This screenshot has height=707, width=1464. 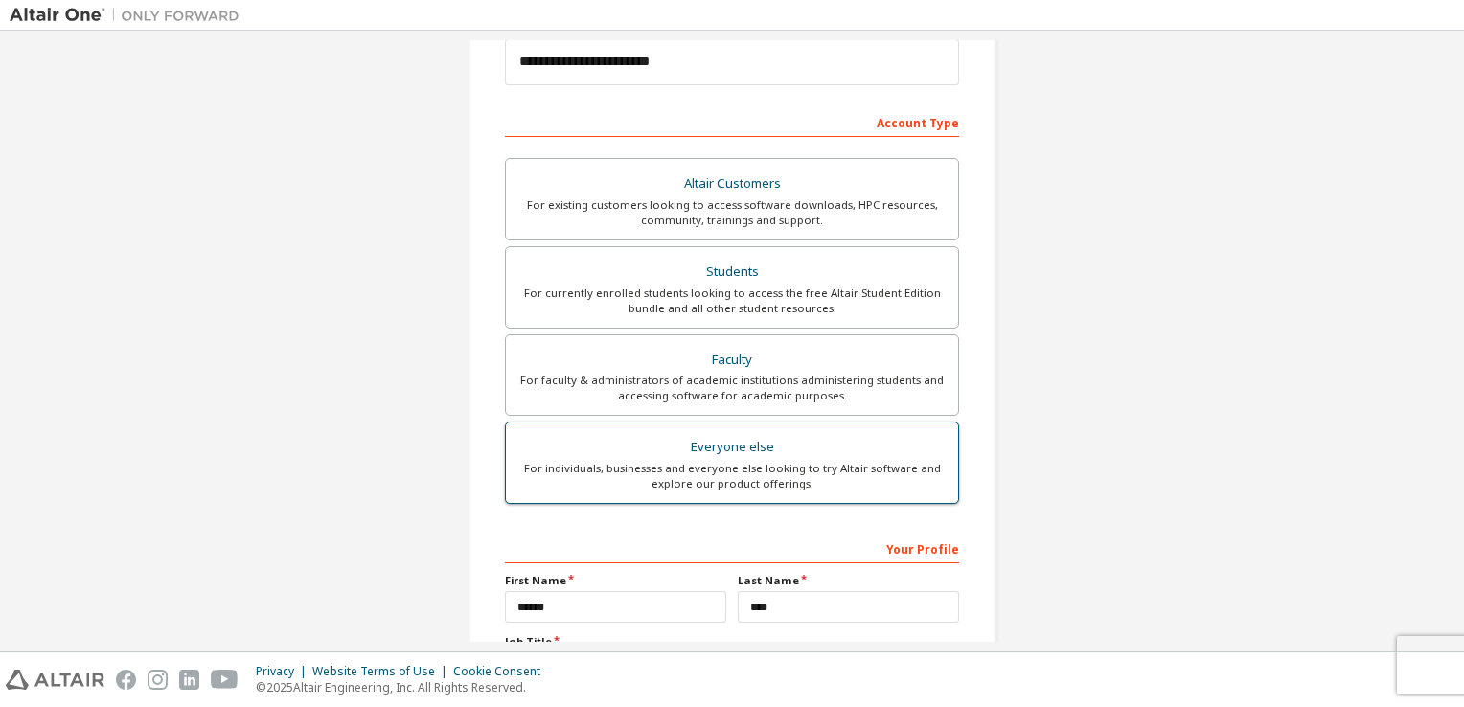 I want to click on div: Website Terms of Use, so click(x=382, y=672).